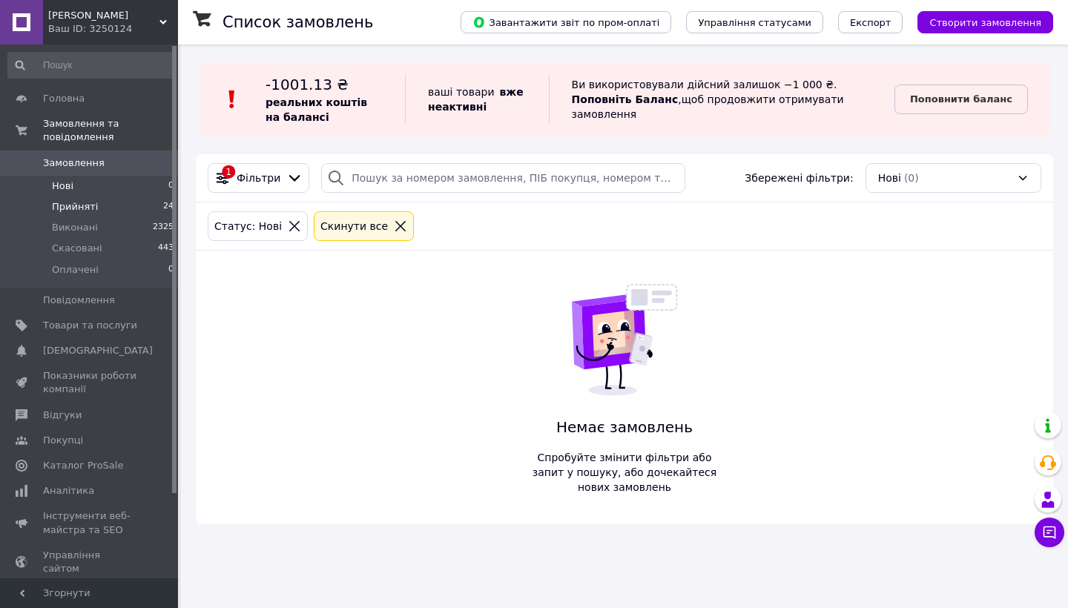 This screenshot has height=608, width=1068. Describe the element at coordinates (754, 22) in the screenshot. I see `button: Управління статусами` at that location.